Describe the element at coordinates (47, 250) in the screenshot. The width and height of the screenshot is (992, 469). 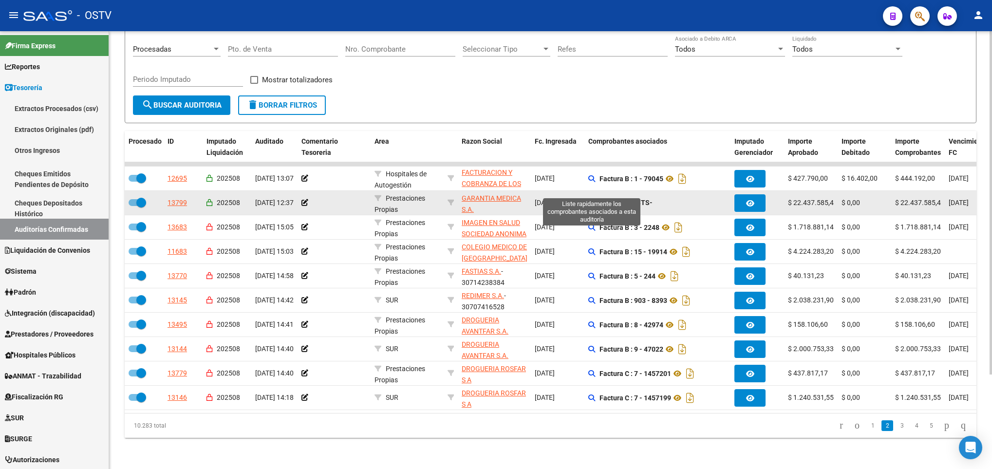
I see `span: Liquidación de Convenios` at that location.